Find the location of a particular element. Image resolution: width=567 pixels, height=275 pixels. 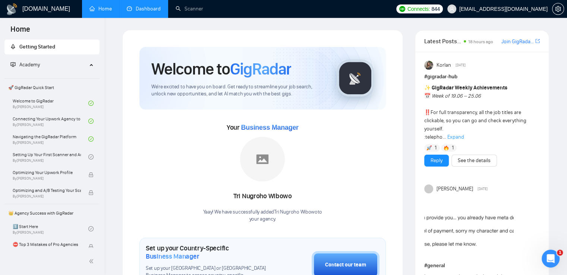

span: We're excited to have you on board. Get ready to streamline your job search, unlock new opportuni... is located at coordinates (238, 91).